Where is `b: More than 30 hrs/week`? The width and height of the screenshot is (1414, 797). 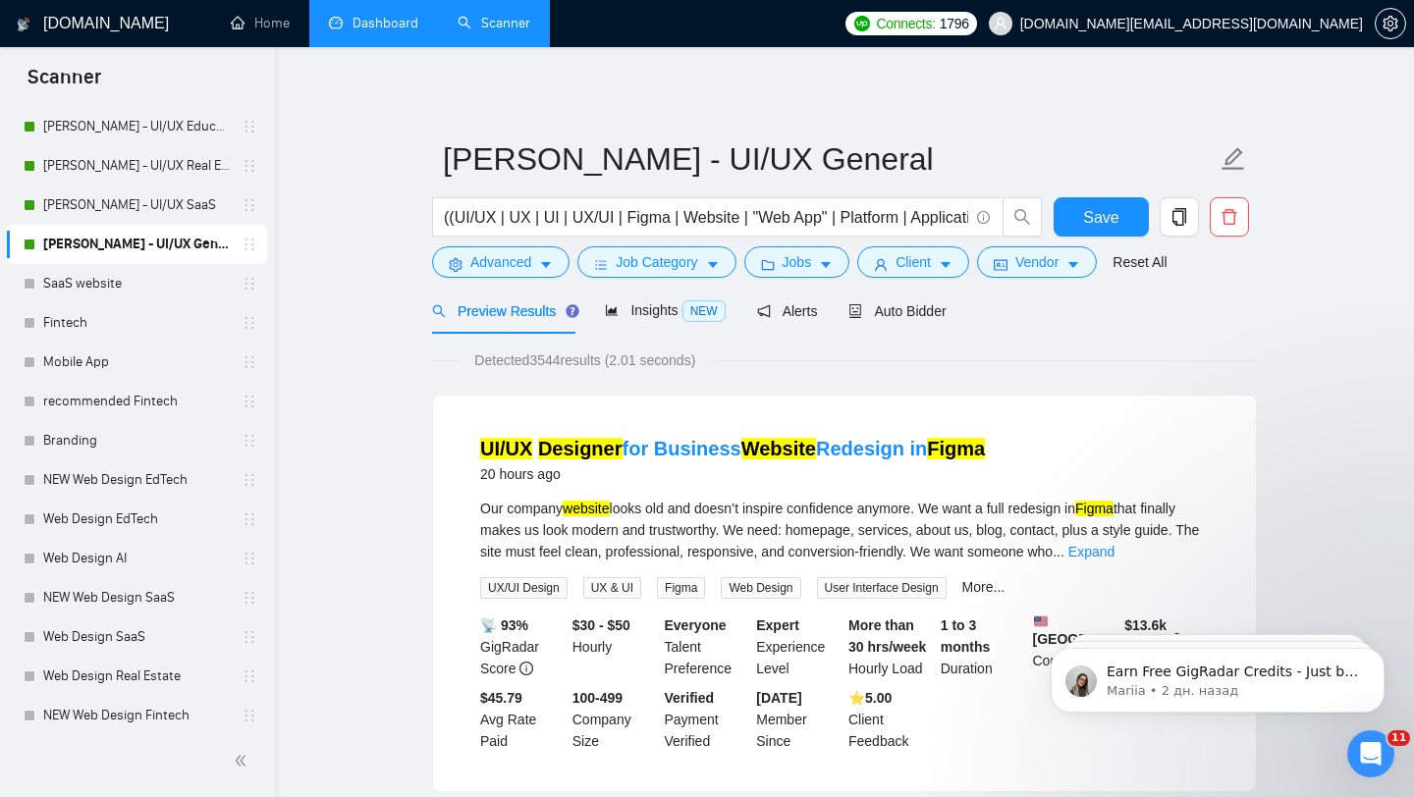 b: More than 30 hrs/week is located at coordinates (887, 636).